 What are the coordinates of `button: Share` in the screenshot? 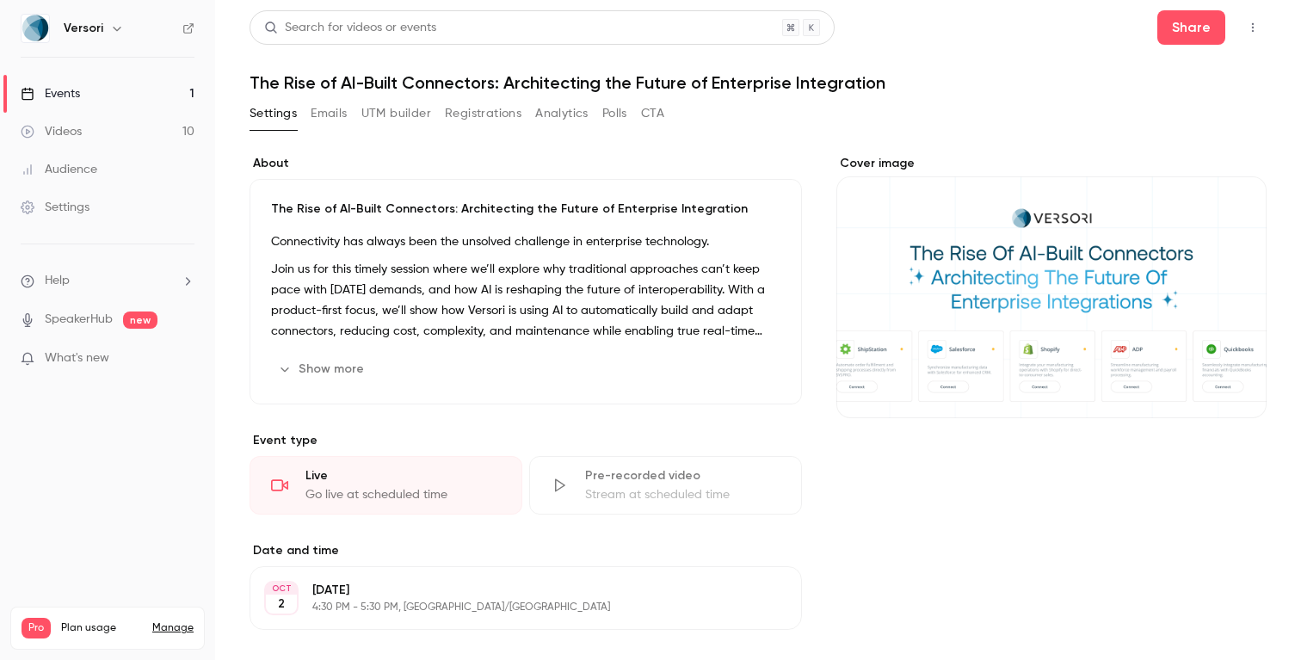 It's located at (1191, 28).